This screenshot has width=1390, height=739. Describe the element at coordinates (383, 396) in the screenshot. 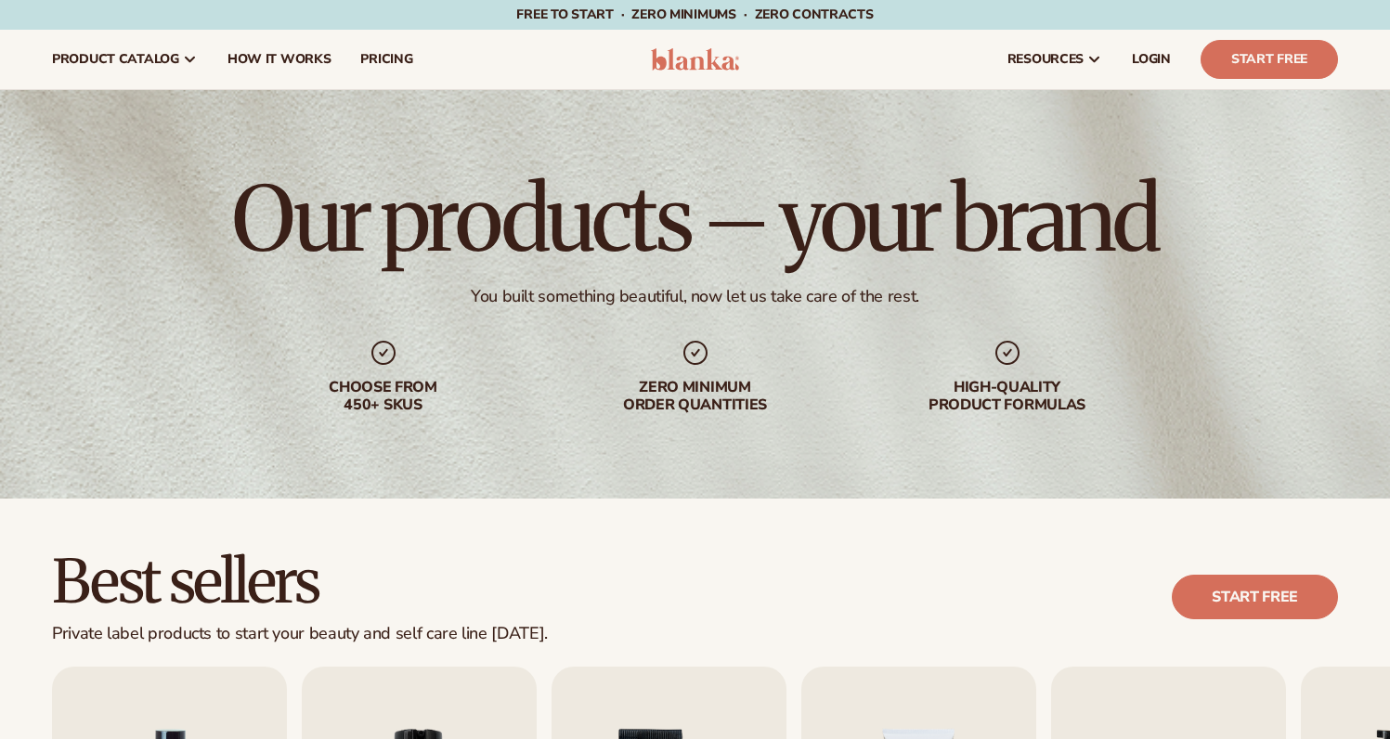

I see `div: Choose from 450+ Skus` at that location.